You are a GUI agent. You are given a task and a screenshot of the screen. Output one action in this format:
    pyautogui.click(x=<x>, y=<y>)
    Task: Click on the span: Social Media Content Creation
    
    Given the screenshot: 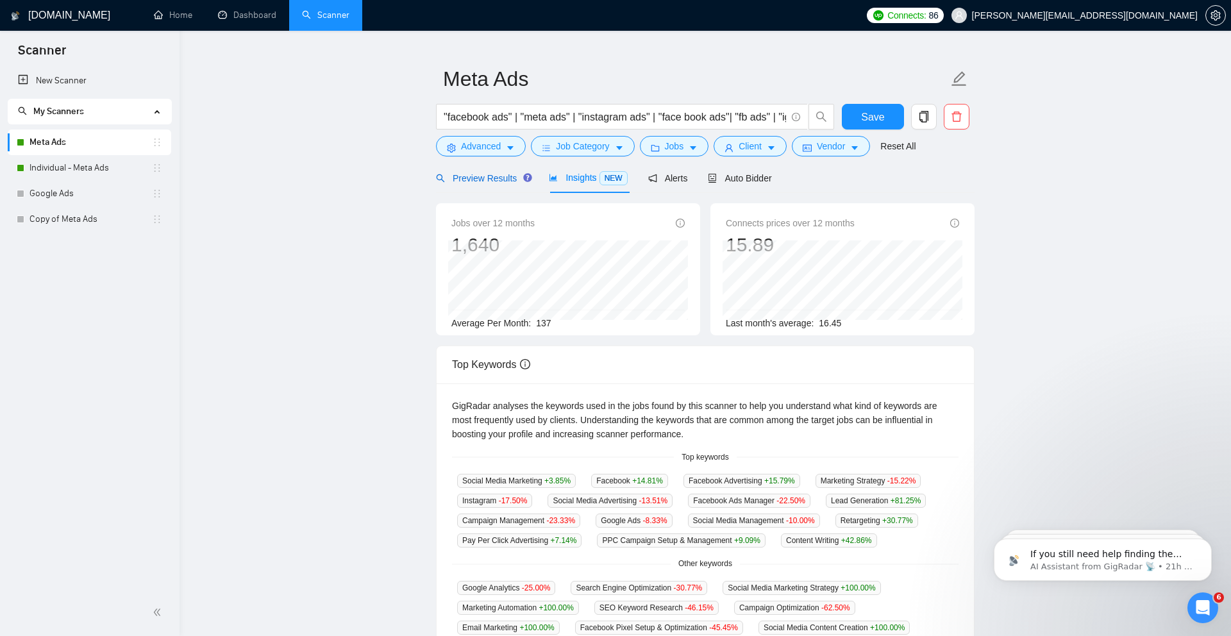 What is the action you would take?
    pyautogui.click(x=834, y=628)
    